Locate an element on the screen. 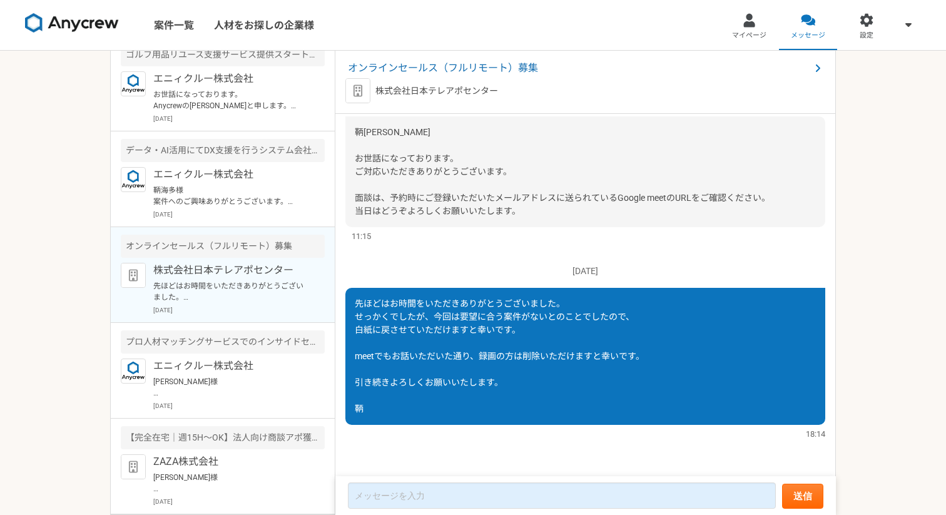 Image resolution: width=946 pixels, height=515 pixels. img: 8DqYSo04kwAAAAASUVORK5CYII= is located at coordinates (72, 23).